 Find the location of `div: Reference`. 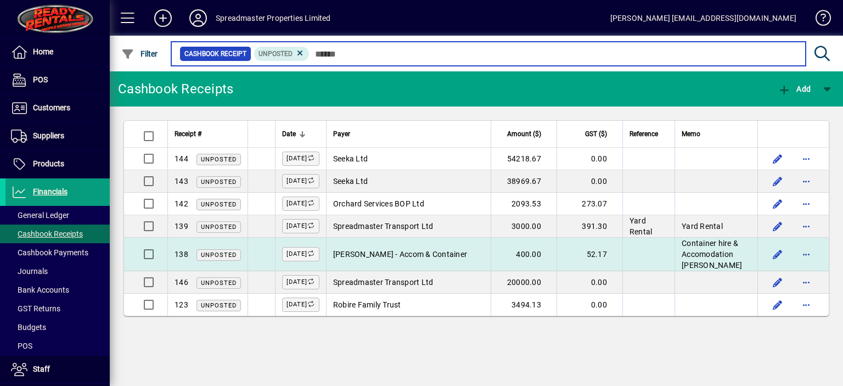

div: Reference is located at coordinates (649, 134).